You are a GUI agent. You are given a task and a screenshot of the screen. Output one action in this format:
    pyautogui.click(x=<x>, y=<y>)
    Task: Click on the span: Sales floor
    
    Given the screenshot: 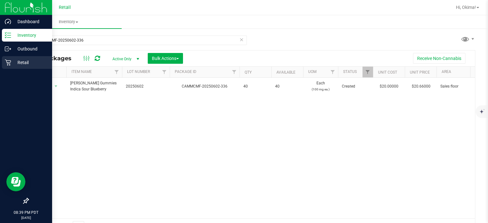 What is the action you would take?
    pyautogui.click(x=460, y=86)
    